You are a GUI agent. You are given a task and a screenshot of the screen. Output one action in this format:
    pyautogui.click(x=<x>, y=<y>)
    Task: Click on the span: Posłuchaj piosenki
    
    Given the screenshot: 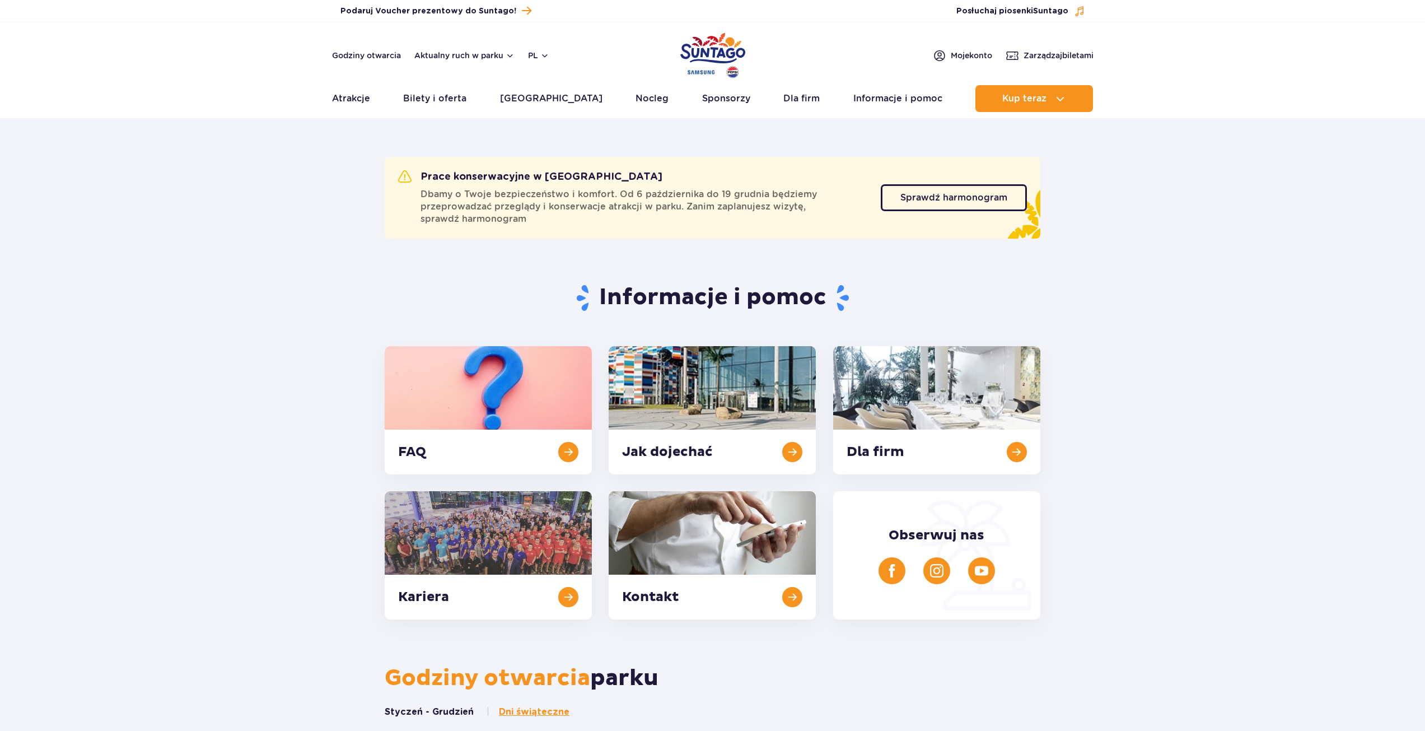 What is the action you would take?
    pyautogui.click(x=1012, y=11)
    